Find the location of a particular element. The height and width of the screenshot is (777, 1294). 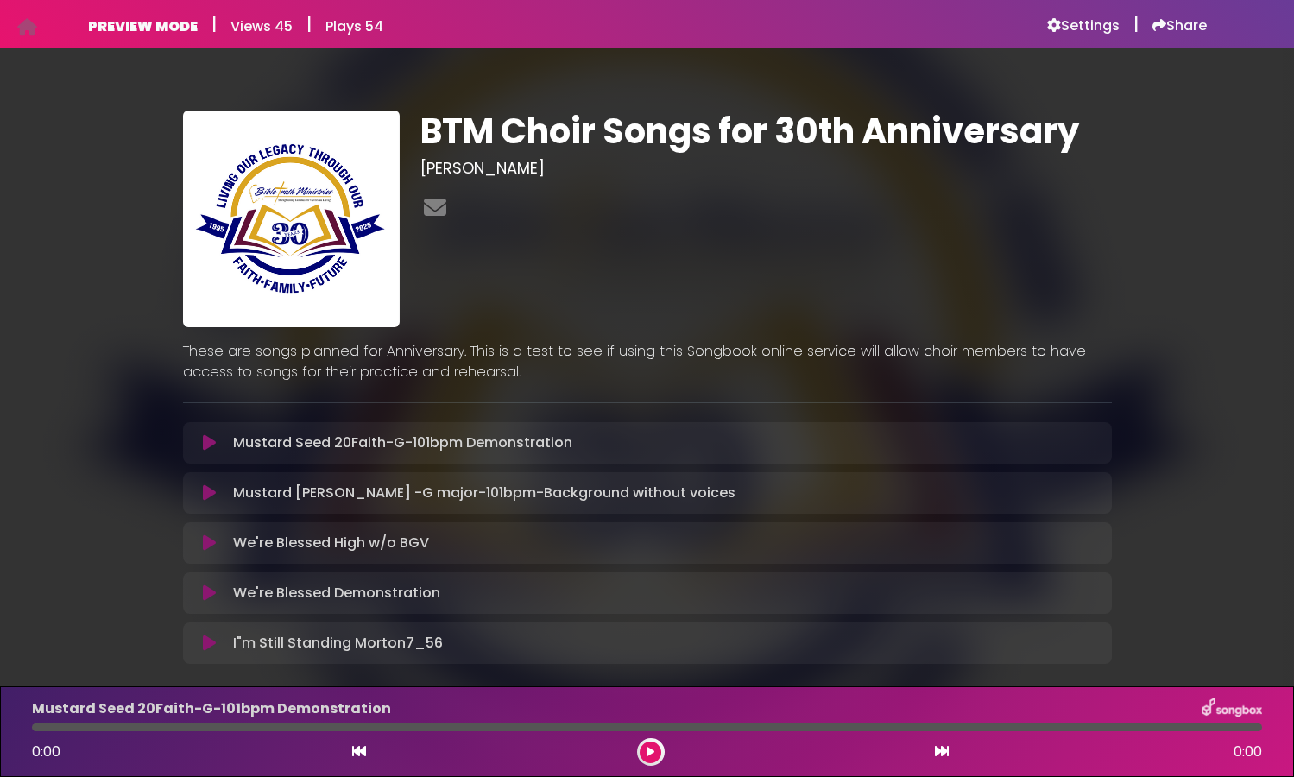

p: These are songs planned for Anniversary. This is a test to see if using this Songbook online serv... is located at coordinates (647, 362).